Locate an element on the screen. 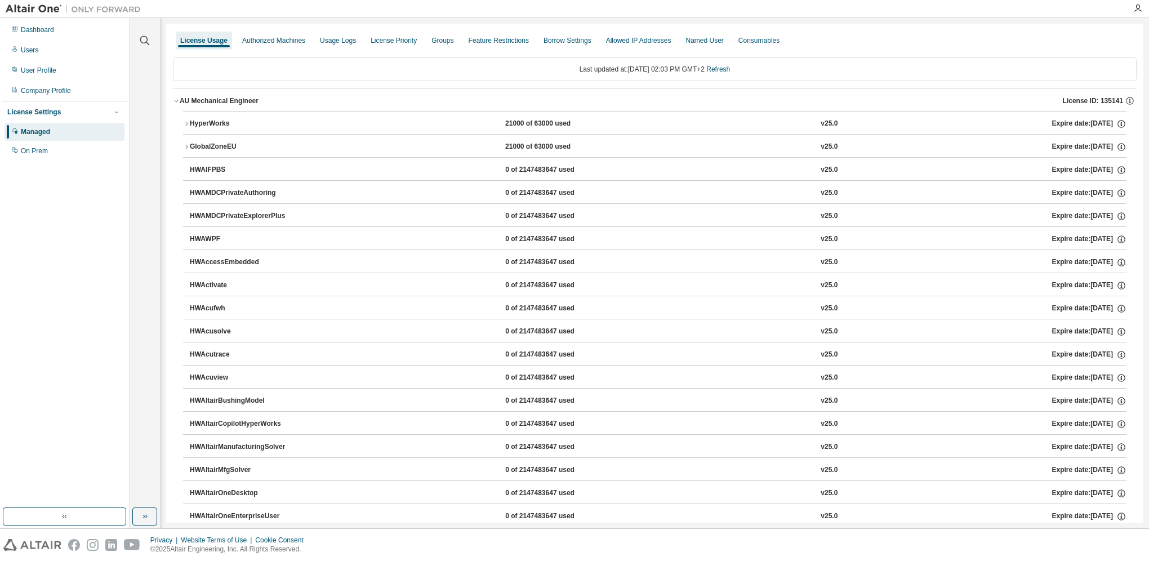 The image size is (1149, 561). div: GlobalZoneEU is located at coordinates (240, 147).